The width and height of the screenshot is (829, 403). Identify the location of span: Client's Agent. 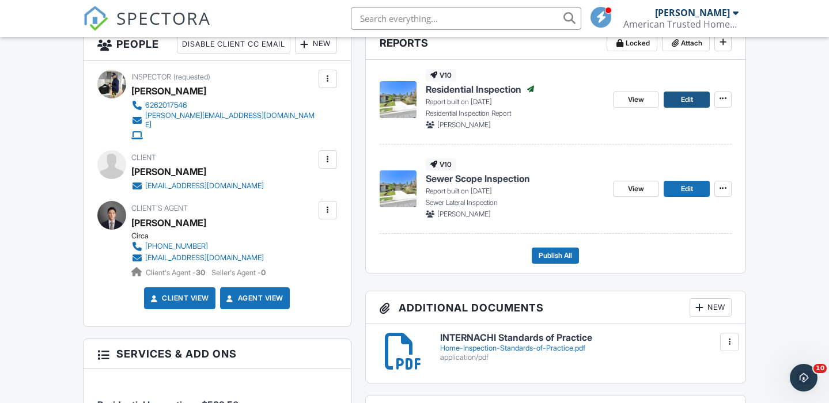
(160, 208).